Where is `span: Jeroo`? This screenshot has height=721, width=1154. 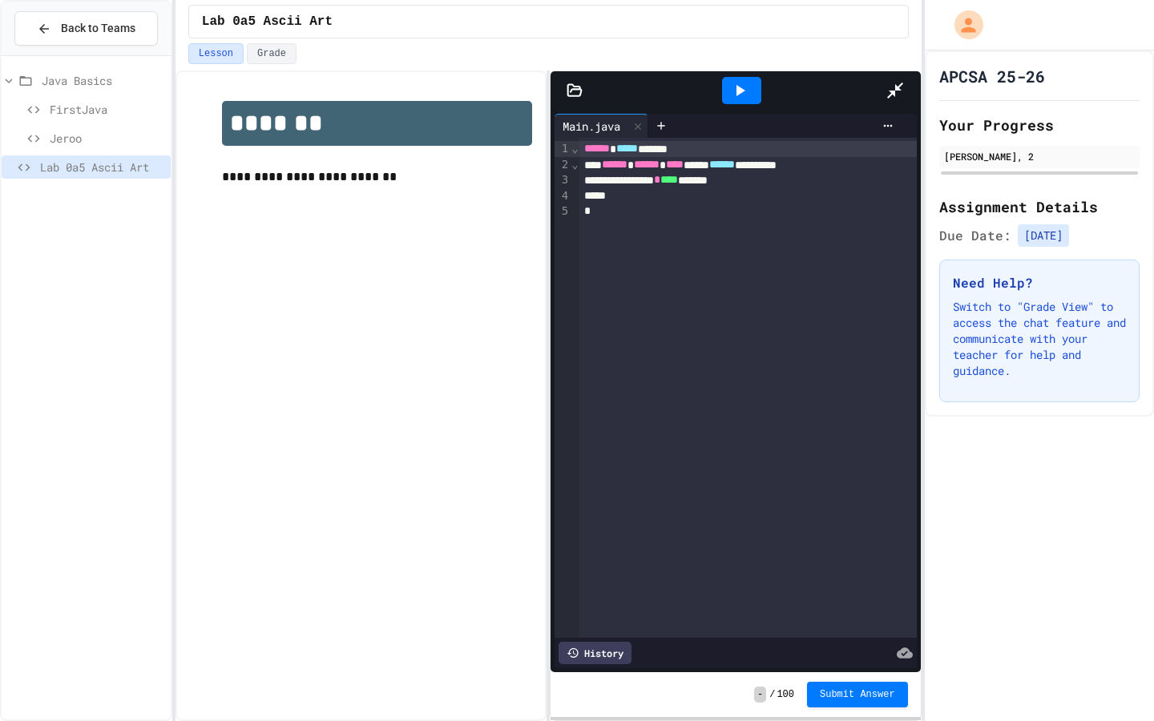
span: Jeroo is located at coordinates (107, 138).